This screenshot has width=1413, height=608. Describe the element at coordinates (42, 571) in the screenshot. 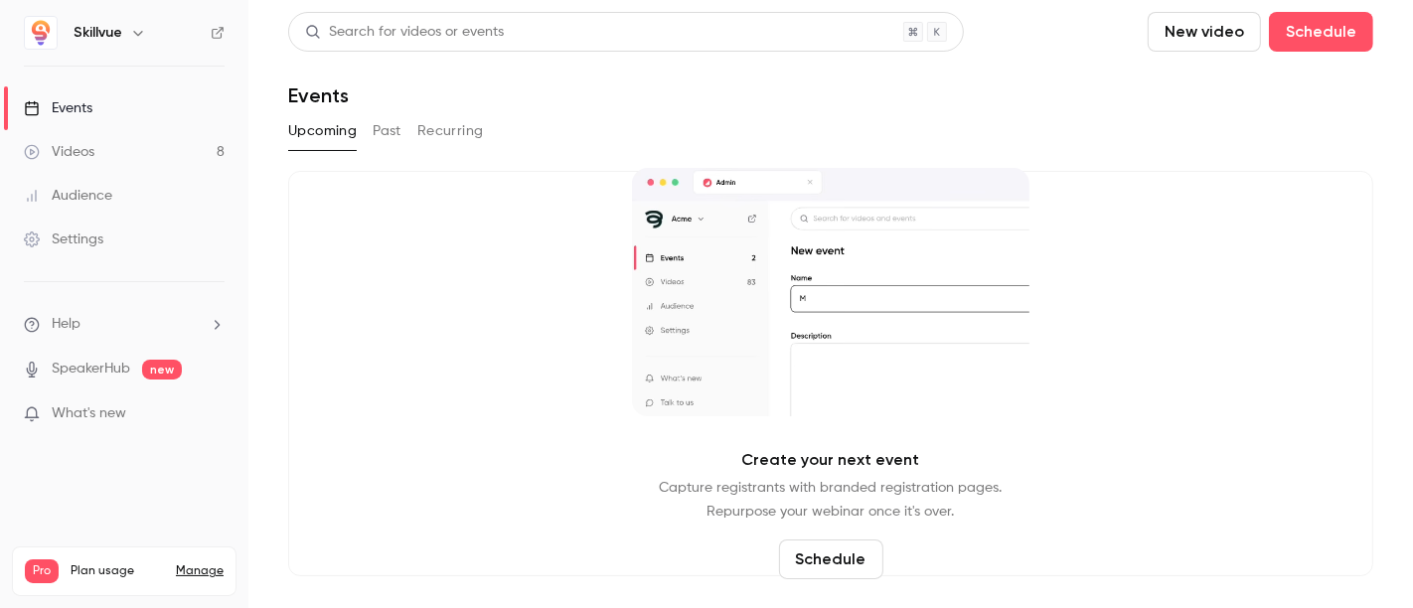

I see `span: Pro` at that location.